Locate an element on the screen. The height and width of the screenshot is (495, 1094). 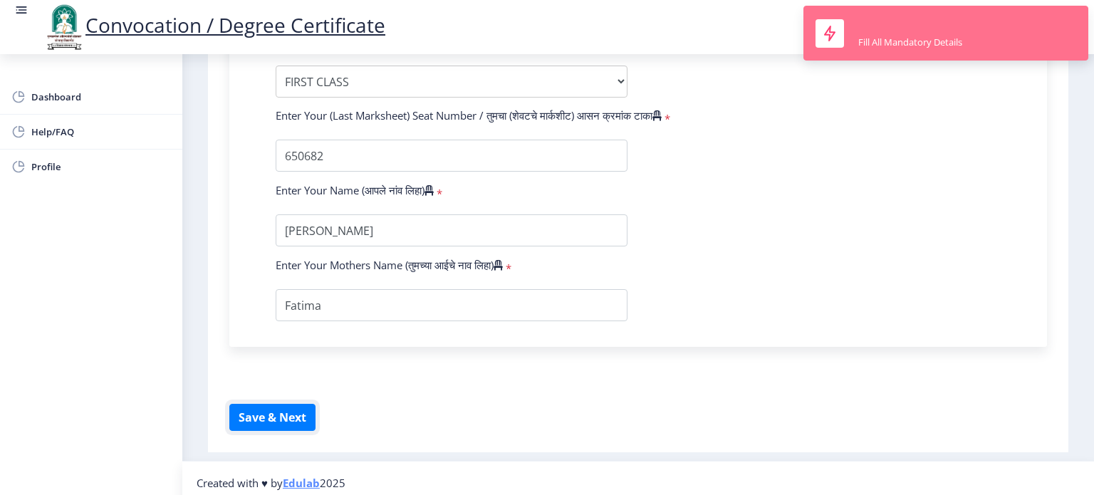
span: Help/FAQ is located at coordinates (101, 132).